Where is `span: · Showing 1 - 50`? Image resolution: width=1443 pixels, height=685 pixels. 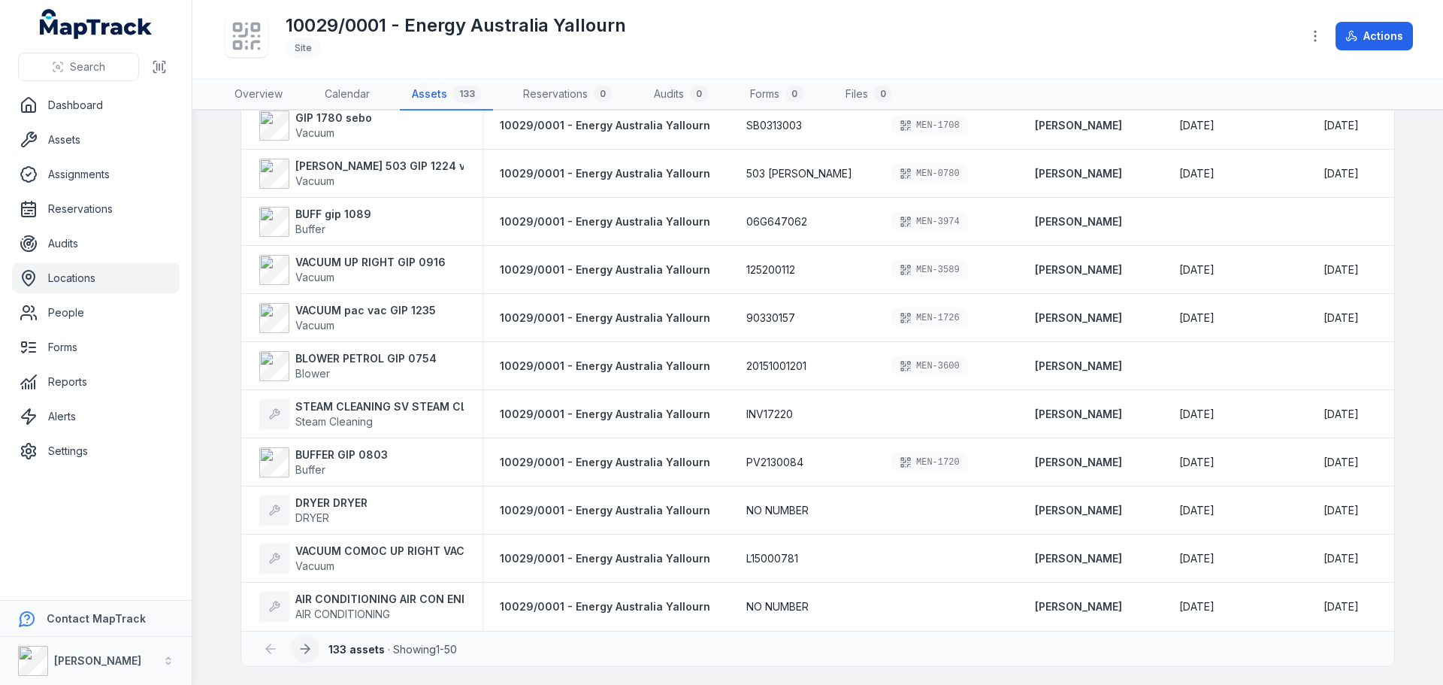
span: · Showing 1 - 50 is located at coordinates (392, 649).